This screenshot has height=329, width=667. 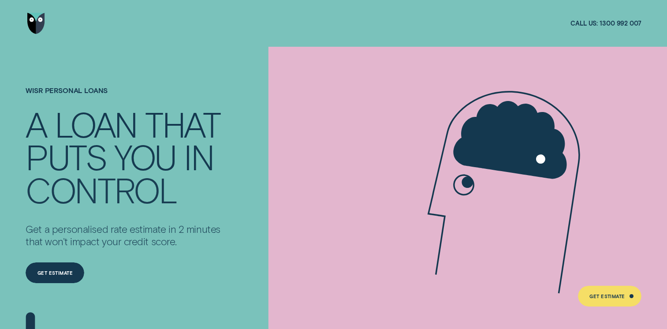 What do you see at coordinates (66, 157) in the screenshot?
I see `div: PUTS` at bounding box center [66, 157].